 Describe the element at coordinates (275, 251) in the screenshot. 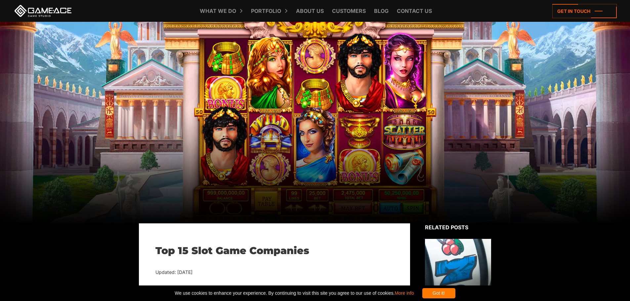

I see `h1: Top 15 Slot Game Companies` at that location.